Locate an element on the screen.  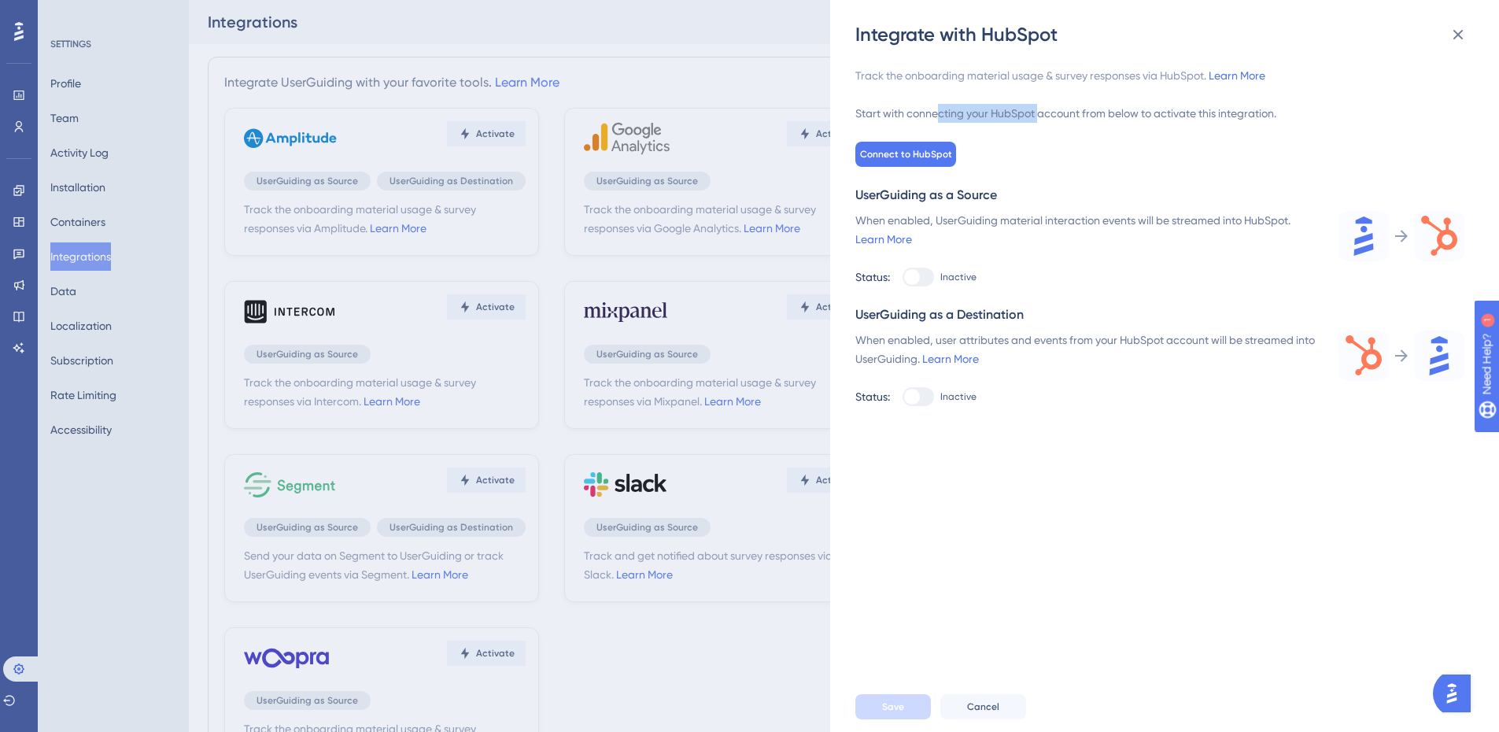
div: Integrate with HubSpot is located at coordinates (1166, 35).